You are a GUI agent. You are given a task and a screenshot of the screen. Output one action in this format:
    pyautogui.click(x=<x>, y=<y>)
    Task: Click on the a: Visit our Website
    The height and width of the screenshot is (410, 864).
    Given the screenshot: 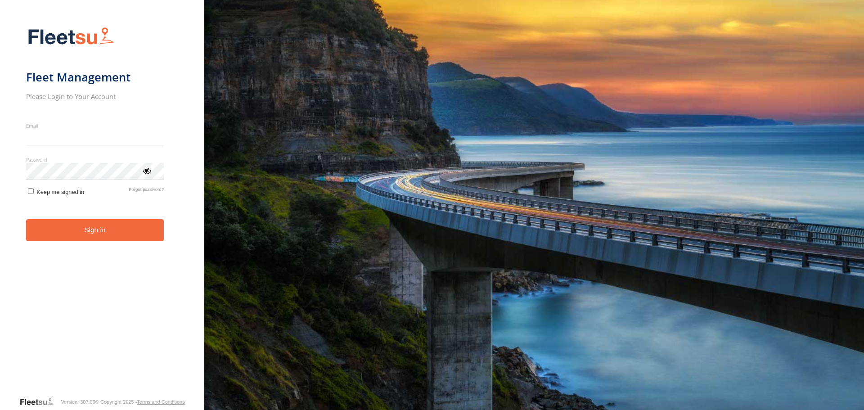 What is the action you would take?
    pyautogui.click(x=40, y=402)
    